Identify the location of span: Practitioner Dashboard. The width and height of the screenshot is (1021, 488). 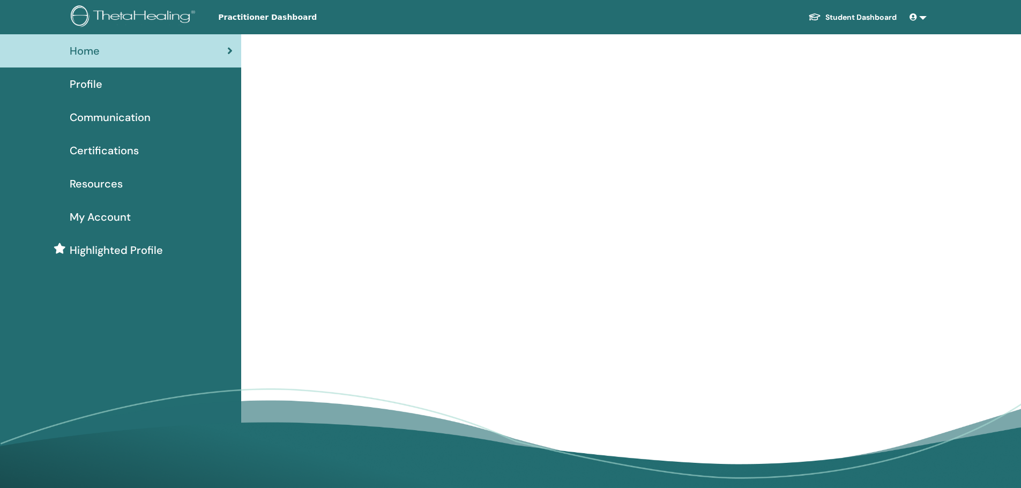
(298, 17).